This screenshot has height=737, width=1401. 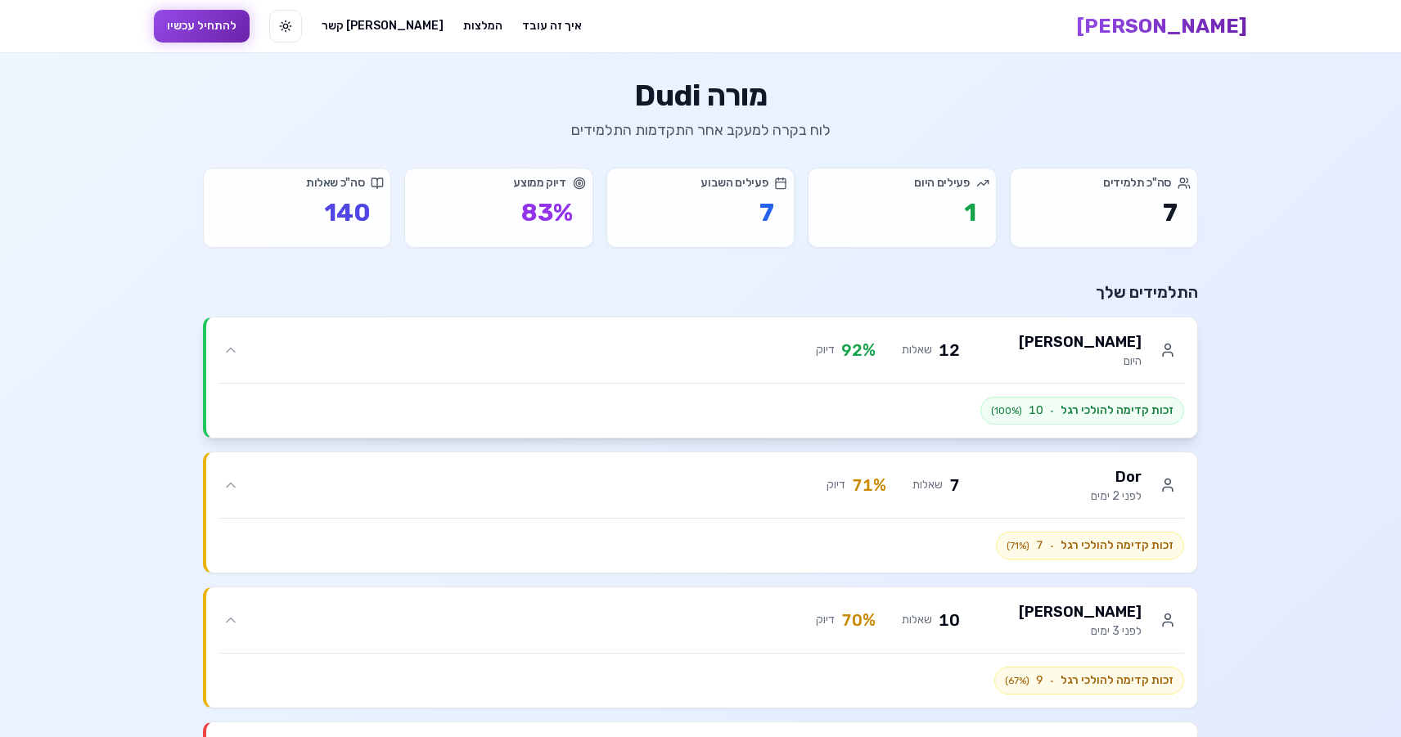 I want to click on a: איך זה עובד, so click(x=552, y=26).